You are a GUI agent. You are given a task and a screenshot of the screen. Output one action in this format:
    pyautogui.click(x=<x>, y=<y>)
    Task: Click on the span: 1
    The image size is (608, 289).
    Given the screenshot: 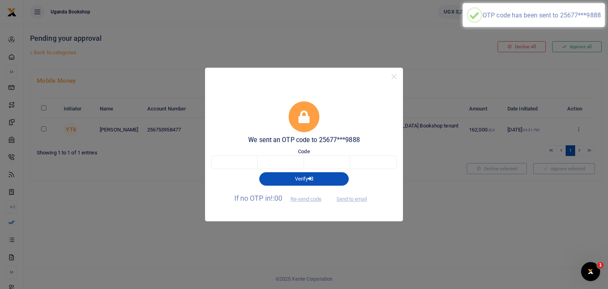 What is the action you would take?
    pyautogui.click(x=600, y=265)
    